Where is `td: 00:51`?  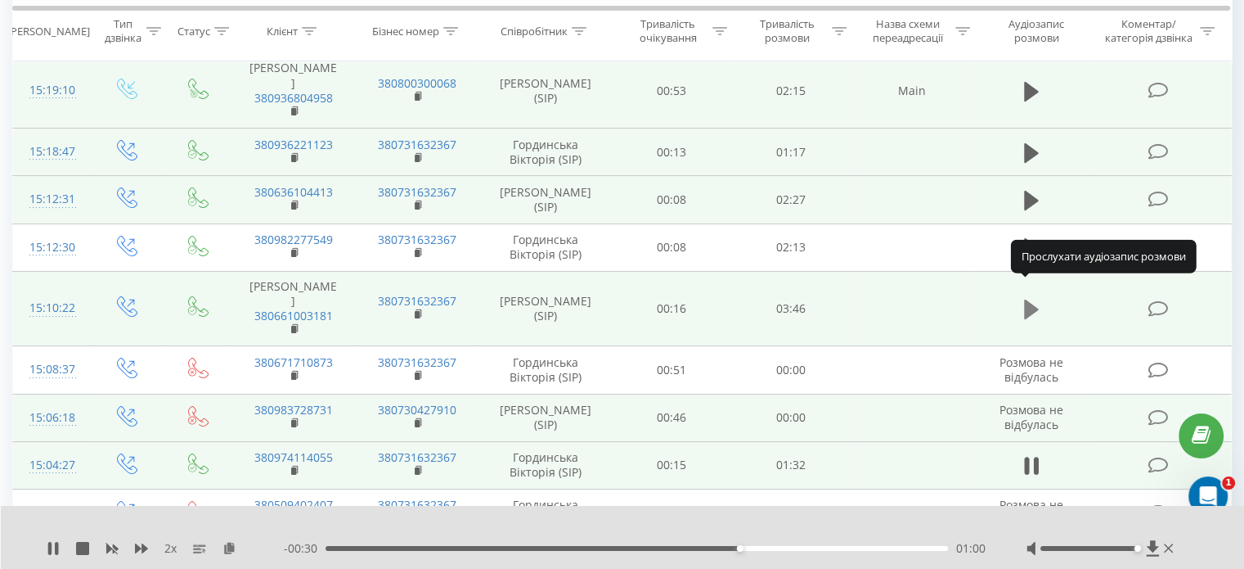
td: 00:51 is located at coordinates (672, 370).